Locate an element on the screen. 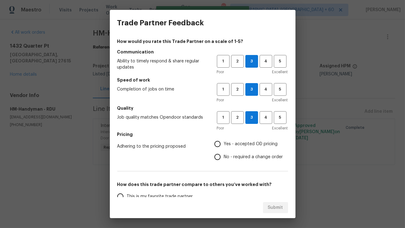 Image resolution: width=405 pixels, height=228 pixels. h5: Communication is located at coordinates (203, 52).